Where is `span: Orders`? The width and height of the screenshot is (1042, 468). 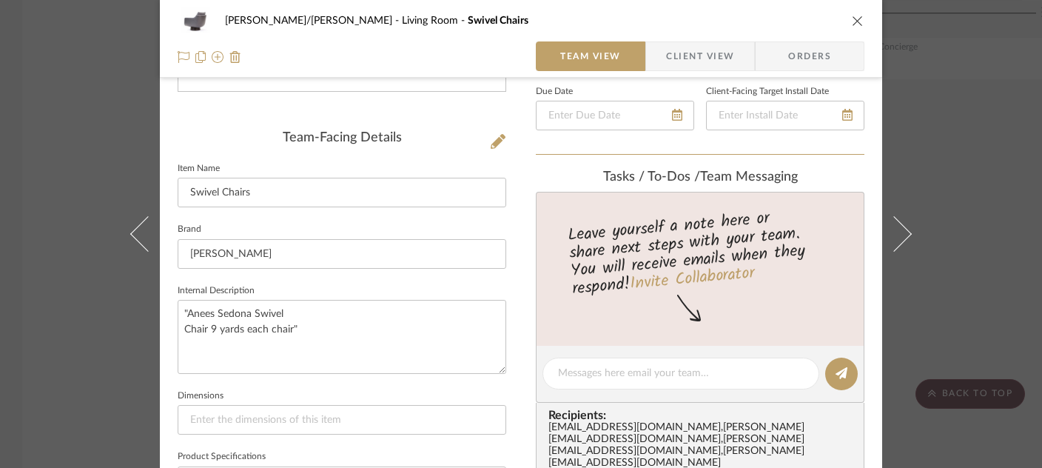
span: Orders is located at coordinates (810, 56).